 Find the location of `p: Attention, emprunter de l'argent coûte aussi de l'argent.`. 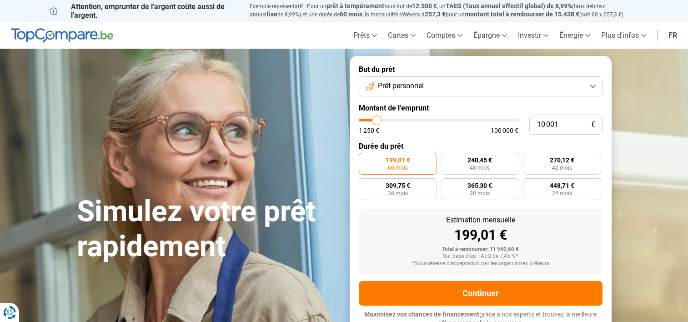

p: Attention, emprunter de l'argent coûte aussi de l'argent. is located at coordinates (144, 11).